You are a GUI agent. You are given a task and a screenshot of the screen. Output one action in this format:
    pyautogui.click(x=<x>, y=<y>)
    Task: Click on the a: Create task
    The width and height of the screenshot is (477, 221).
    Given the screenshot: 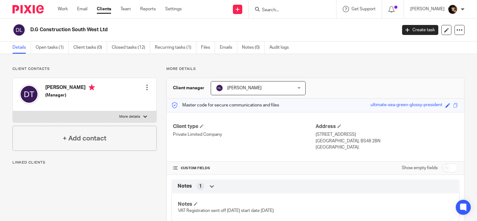 What is the action you would take?
    pyautogui.click(x=420, y=30)
    